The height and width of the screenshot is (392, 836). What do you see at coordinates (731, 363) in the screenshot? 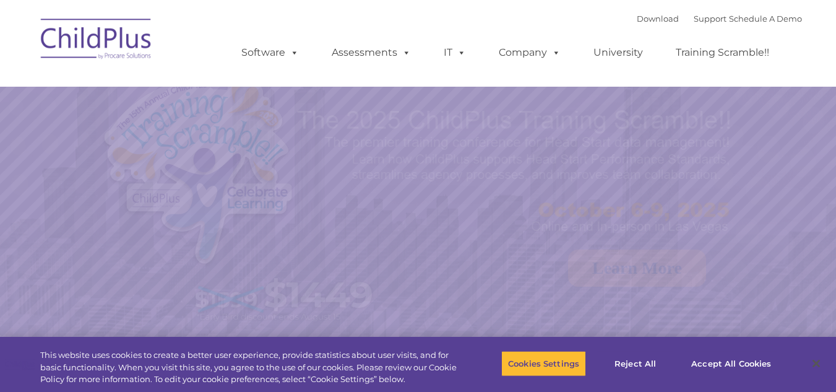
I see `button: Accept All Cookies` at bounding box center [731, 363].